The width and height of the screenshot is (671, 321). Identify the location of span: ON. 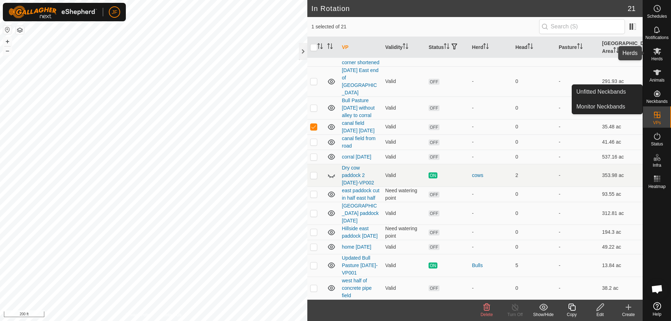
(433, 175).